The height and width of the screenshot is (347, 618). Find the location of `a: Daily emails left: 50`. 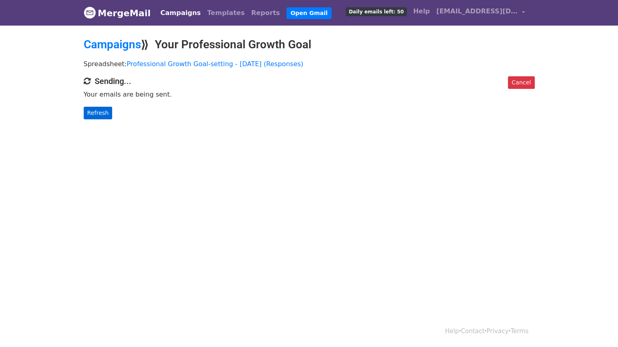

a: Daily emails left: 50 is located at coordinates (376, 11).